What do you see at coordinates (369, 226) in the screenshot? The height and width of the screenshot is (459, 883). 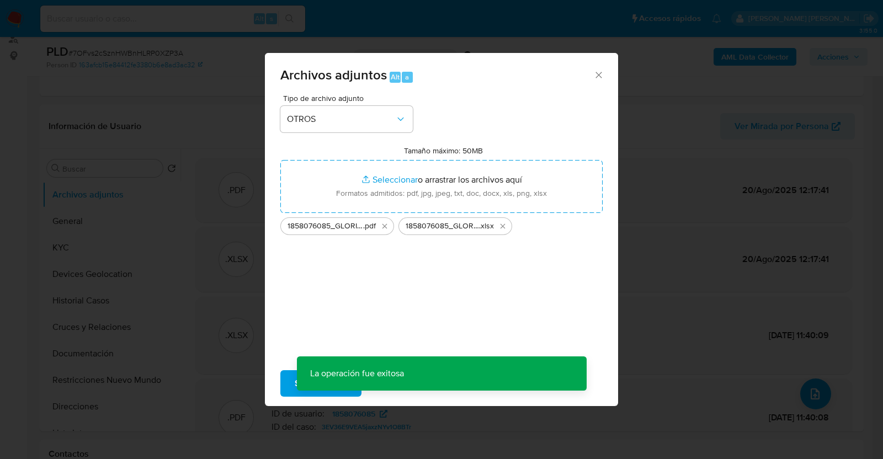 I see `span: .pdf` at bounding box center [369, 226].